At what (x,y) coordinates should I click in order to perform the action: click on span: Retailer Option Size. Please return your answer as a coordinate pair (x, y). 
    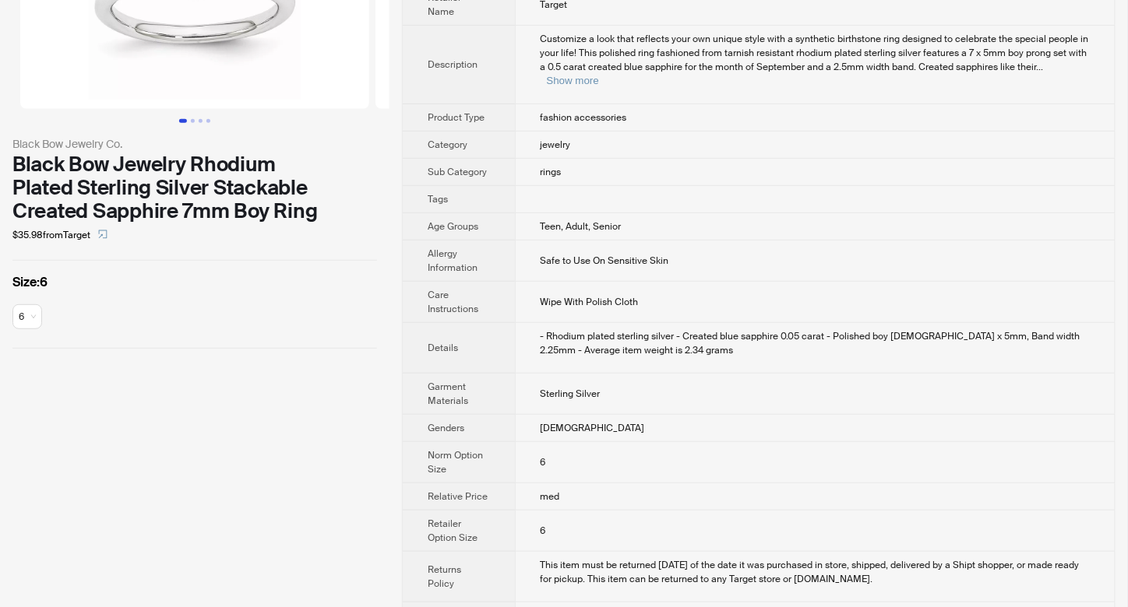
    Looking at the image, I should click on (452, 531).